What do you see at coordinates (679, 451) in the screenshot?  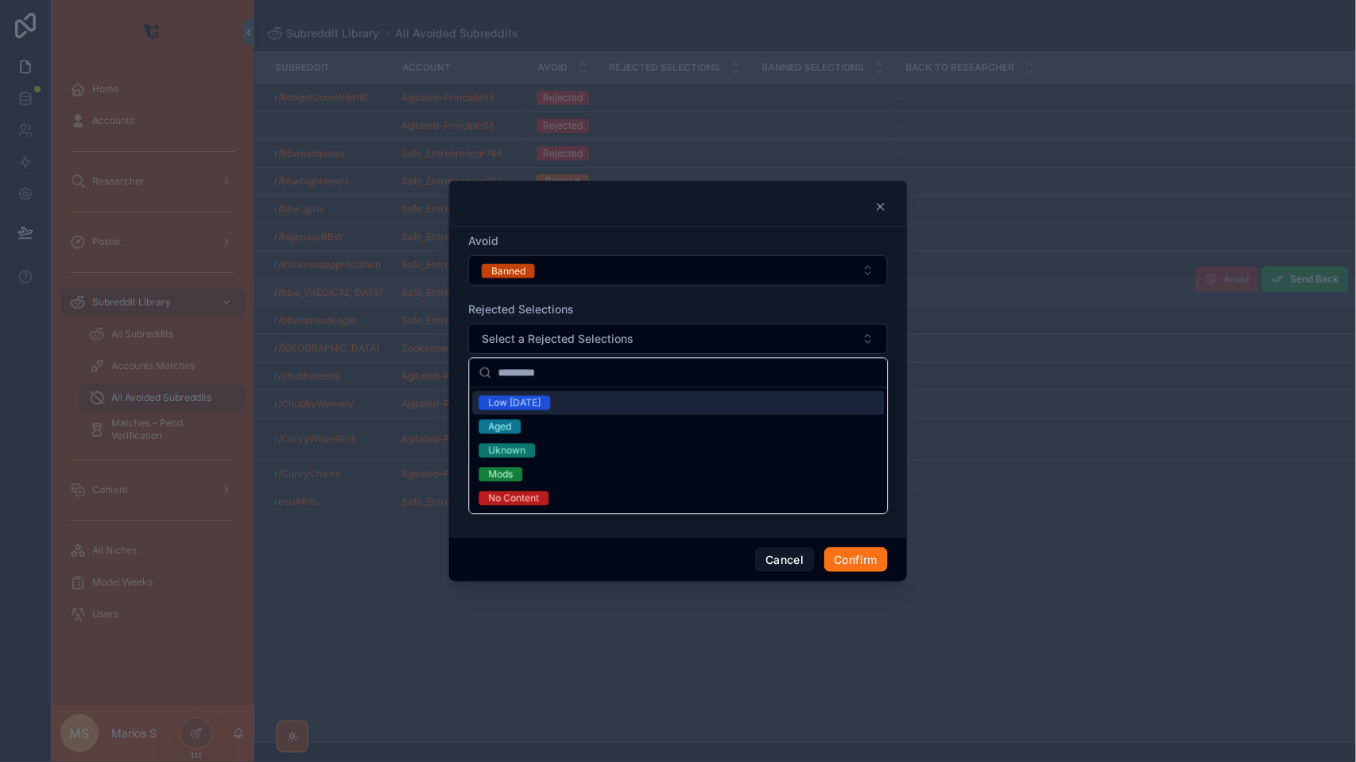 I see `div: Suggestions` at bounding box center [679, 451].